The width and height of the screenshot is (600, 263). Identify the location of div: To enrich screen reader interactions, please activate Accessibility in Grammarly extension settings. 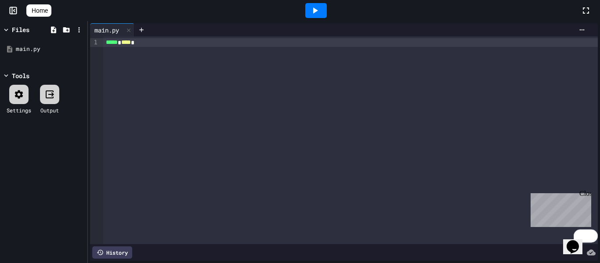
(351, 140).